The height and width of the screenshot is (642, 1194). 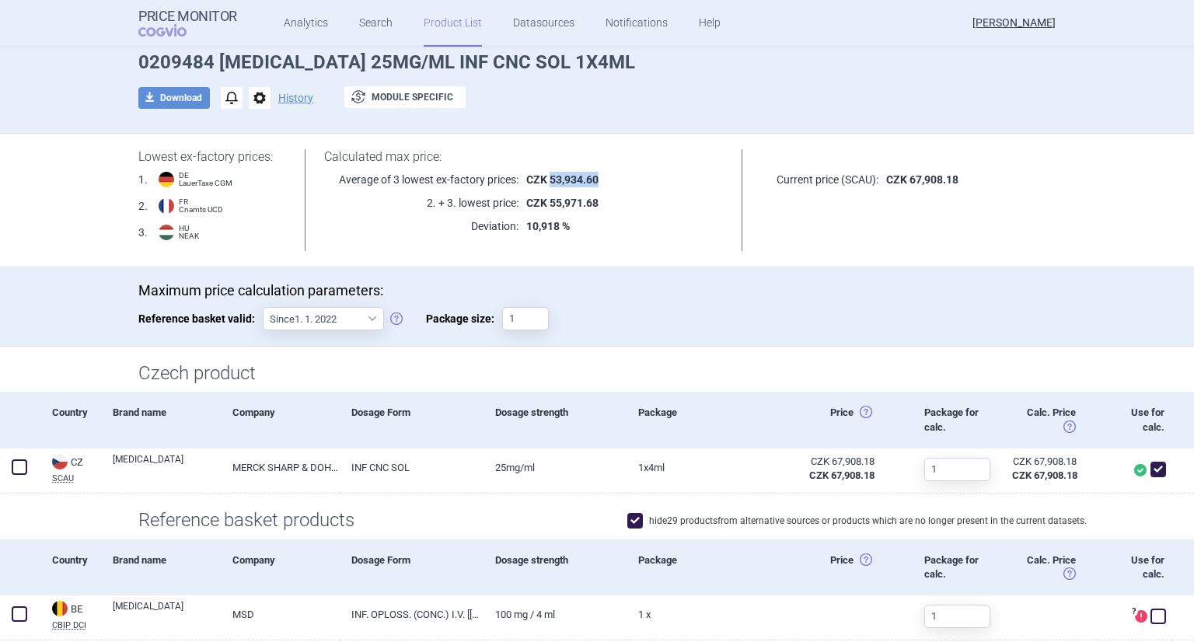 What do you see at coordinates (201, 319) in the screenshot?
I see `span: Reference basket valid:` at bounding box center [201, 319].